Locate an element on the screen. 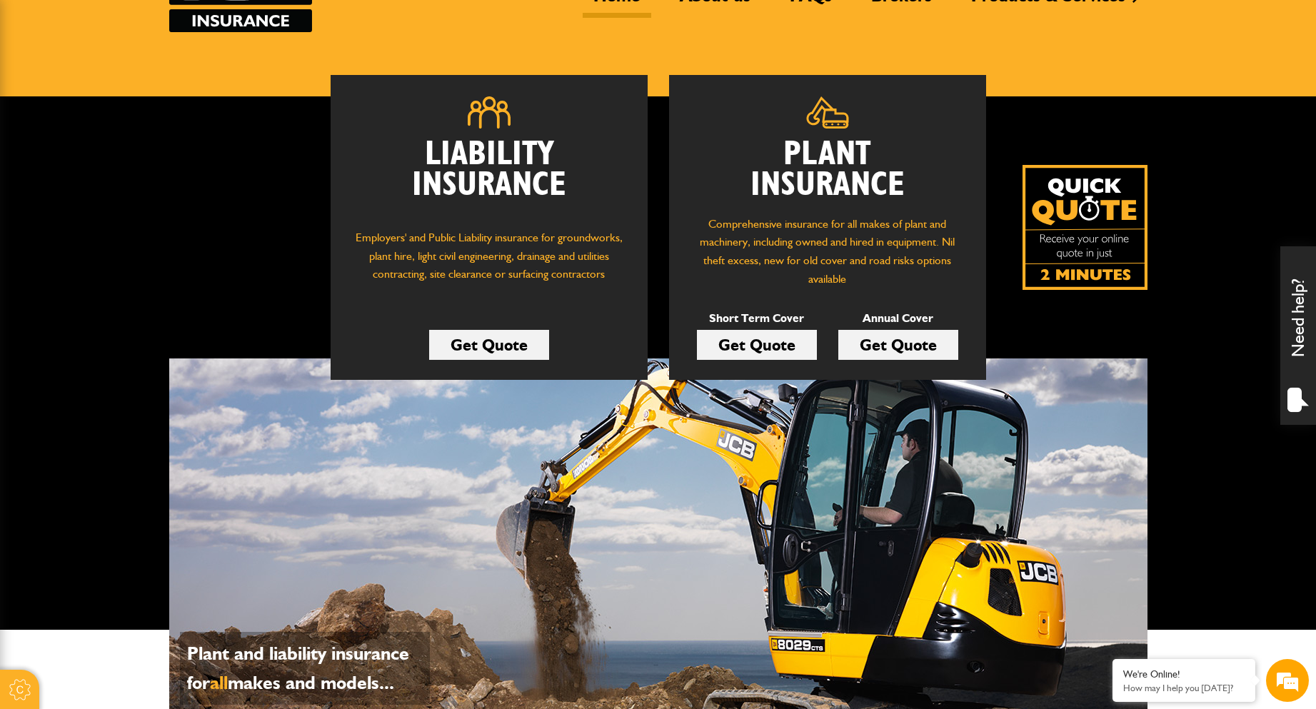  div: Need help? is located at coordinates (1298, 335).